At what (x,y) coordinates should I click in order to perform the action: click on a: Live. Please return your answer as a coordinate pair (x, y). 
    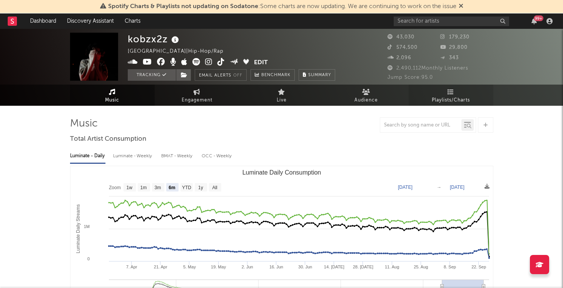
    Looking at the image, I should click on (282, 95).